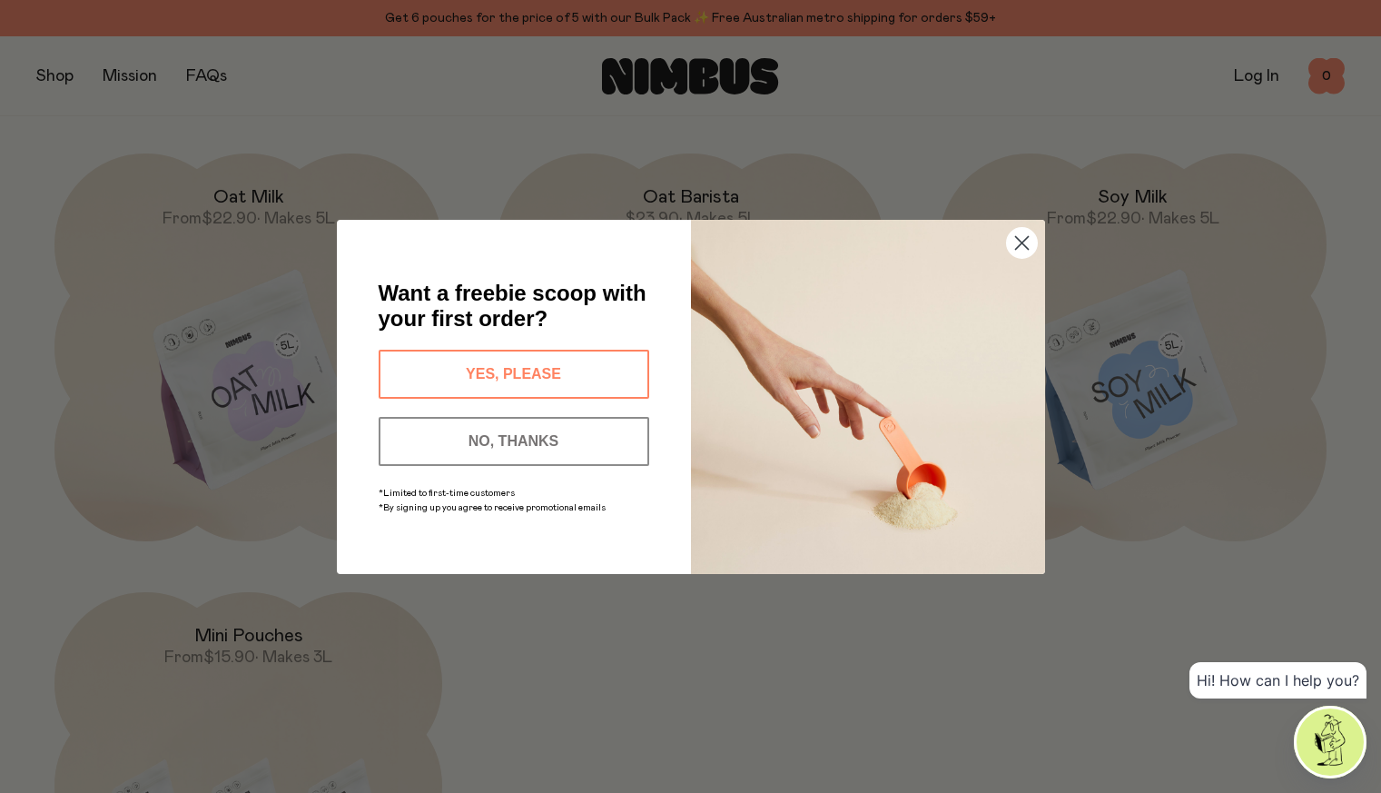 This screenshot has width=1381, height=793. Describe the element at coordinates (1021, 242) in the screenshot. I see `button: Close dialog` at that location.